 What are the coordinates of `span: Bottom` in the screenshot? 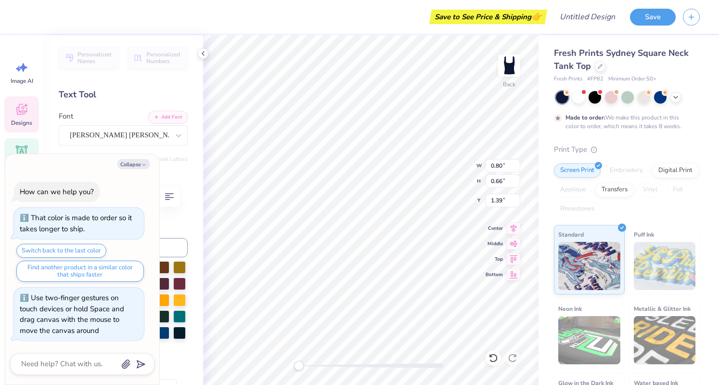 It's located at (494, 274).